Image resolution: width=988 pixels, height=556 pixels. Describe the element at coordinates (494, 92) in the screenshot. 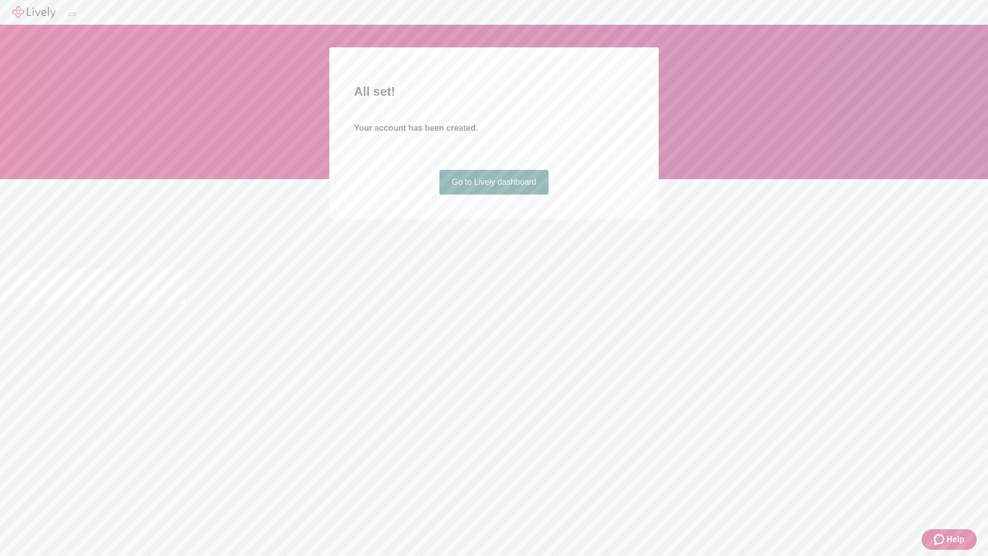

I see `h2: All set!` at that location.